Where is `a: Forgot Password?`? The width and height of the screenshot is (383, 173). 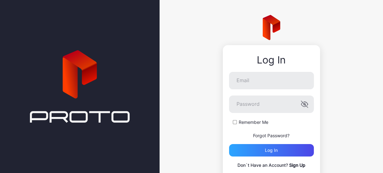
a: Forgot Password? is located at coordinates (271, 135).